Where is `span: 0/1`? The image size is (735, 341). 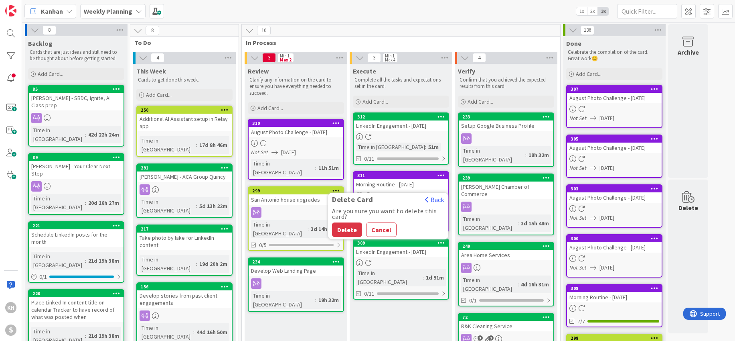
span: 0/1 is located at coordinates (473, 300).